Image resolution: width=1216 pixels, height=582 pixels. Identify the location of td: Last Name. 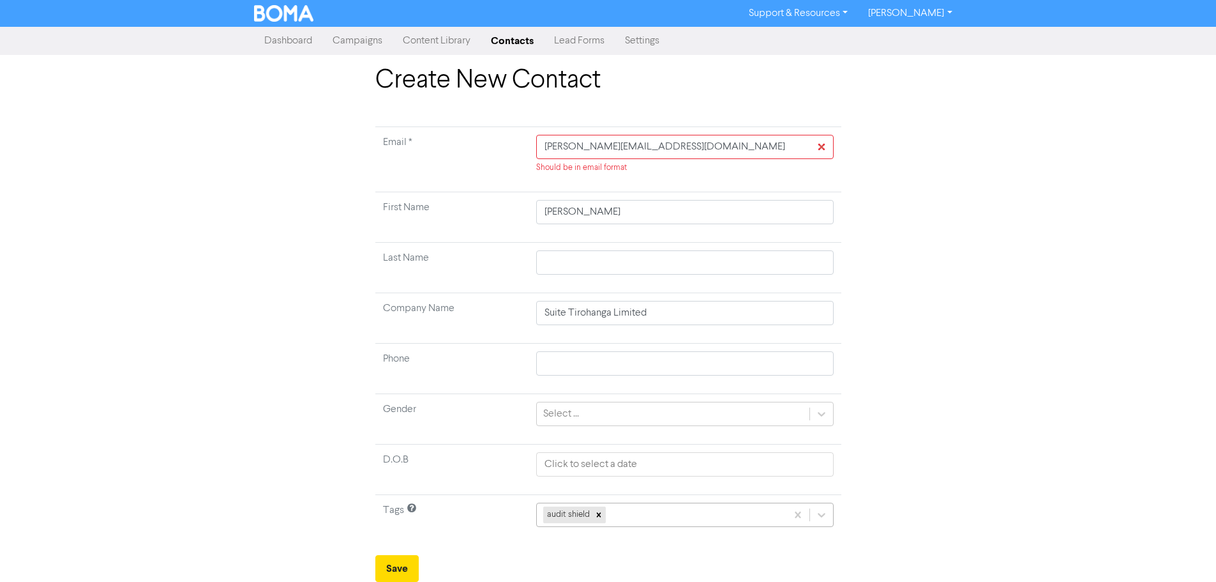
(452, 267).